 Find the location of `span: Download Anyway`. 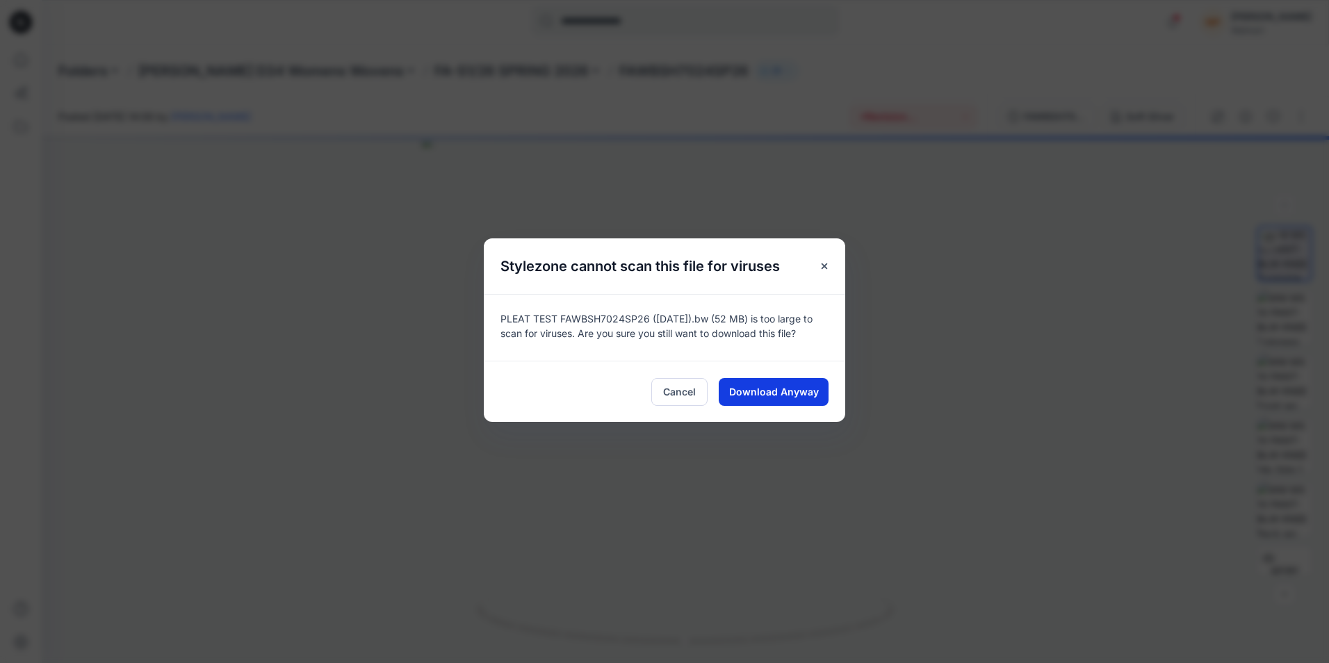

span: Download Anyway is located at coordinates (774, 391).